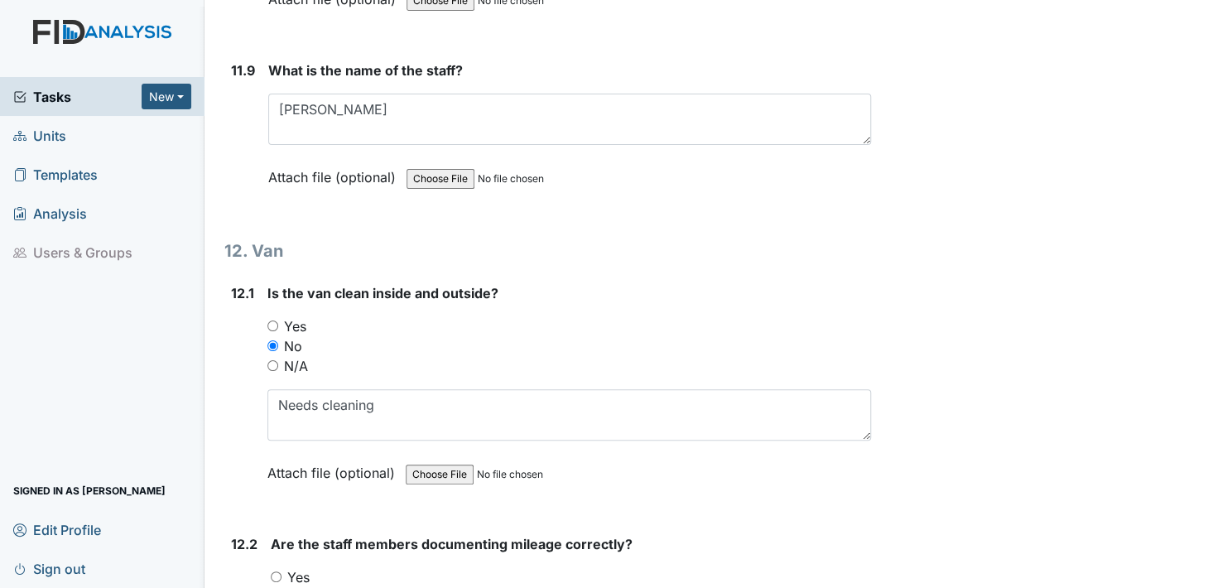 Image resolution: width=1227 pixels, height=588 pixels. Describe the element at coordinates (50, 213) in the screenshot. I see `span: Analysis` at that location.